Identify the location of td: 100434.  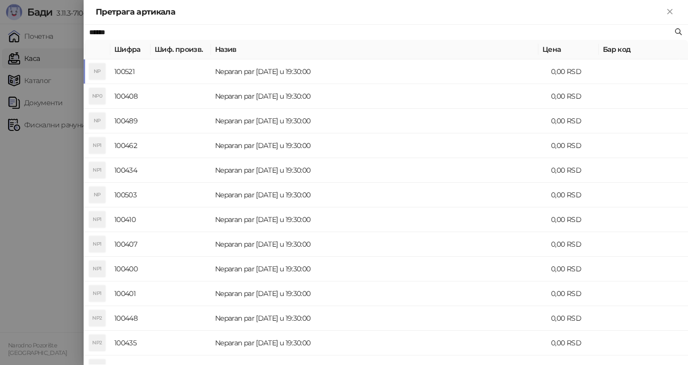
(130, 170).